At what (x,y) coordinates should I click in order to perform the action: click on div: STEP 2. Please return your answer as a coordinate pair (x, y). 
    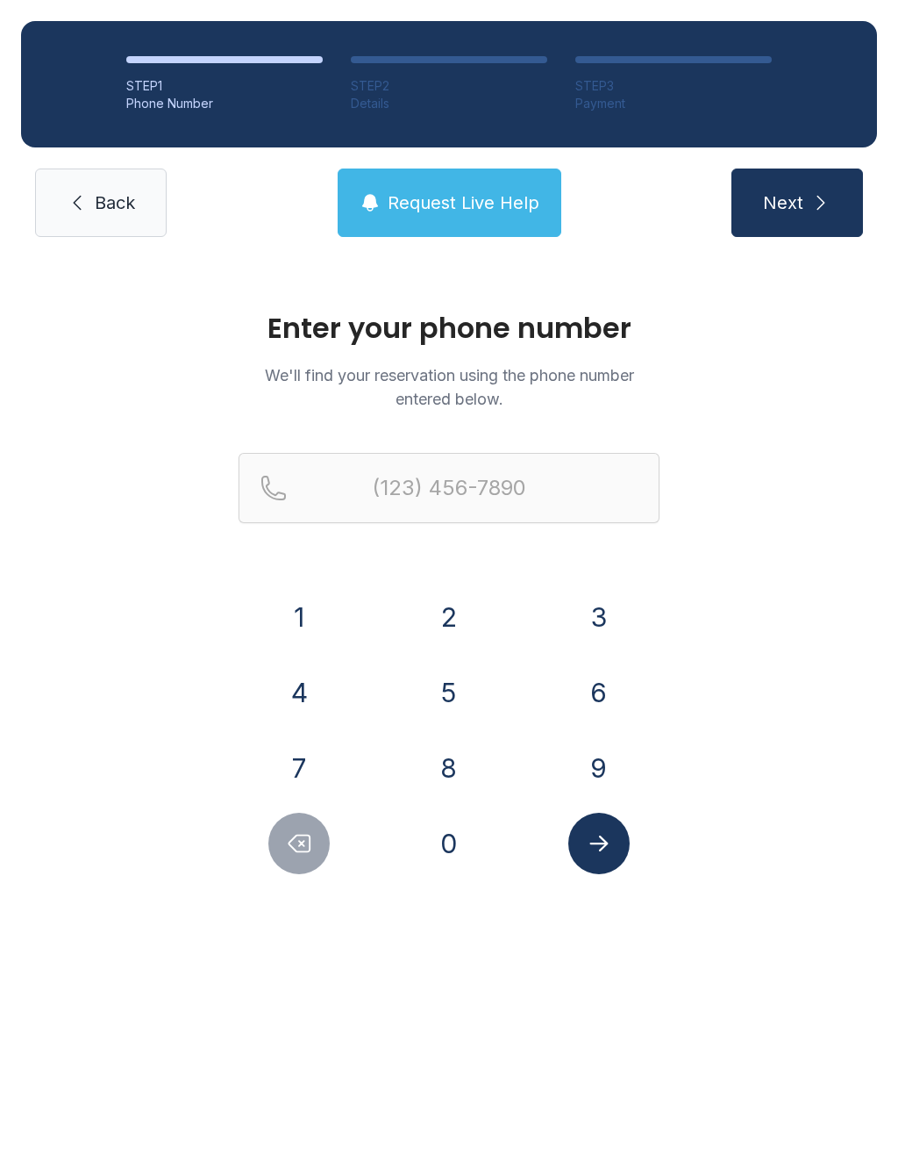
    Looking at the image, I should click on (449, 86).